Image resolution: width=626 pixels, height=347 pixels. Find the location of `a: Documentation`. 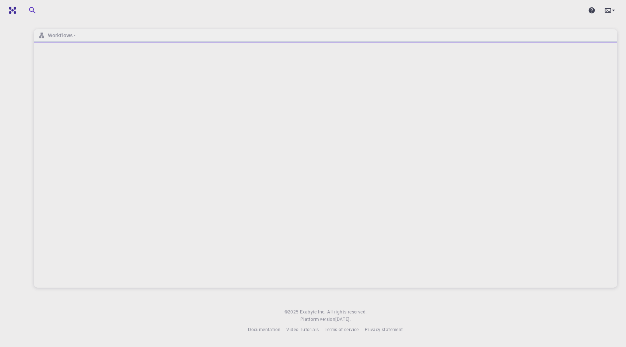

a: Documentation is located at coordinates (264, 329).